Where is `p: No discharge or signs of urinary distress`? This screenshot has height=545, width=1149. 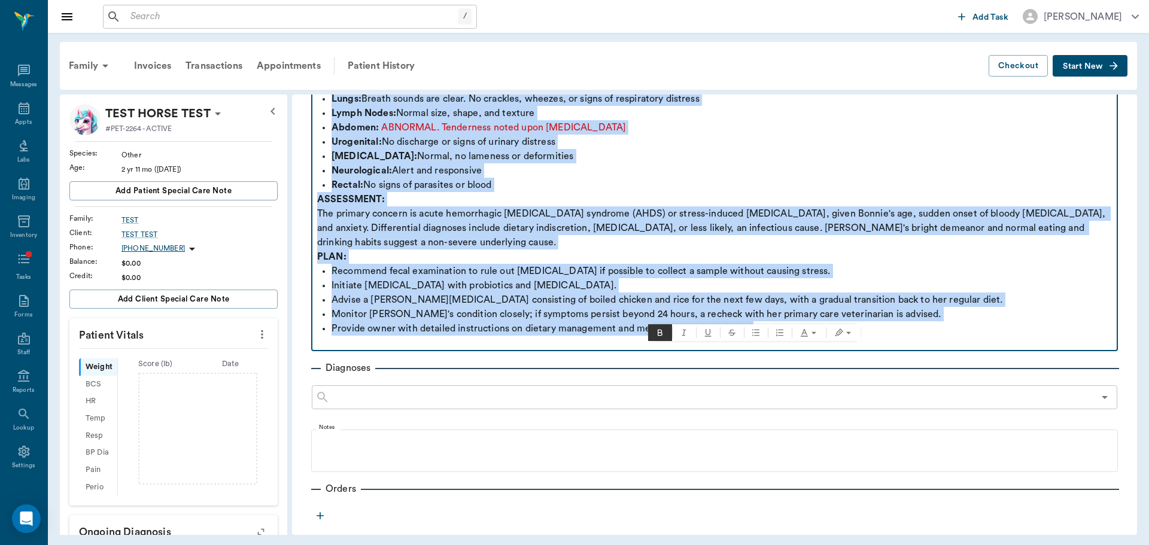
p: No discharge or signs of urinary distress is located at coordinates (722, 142).